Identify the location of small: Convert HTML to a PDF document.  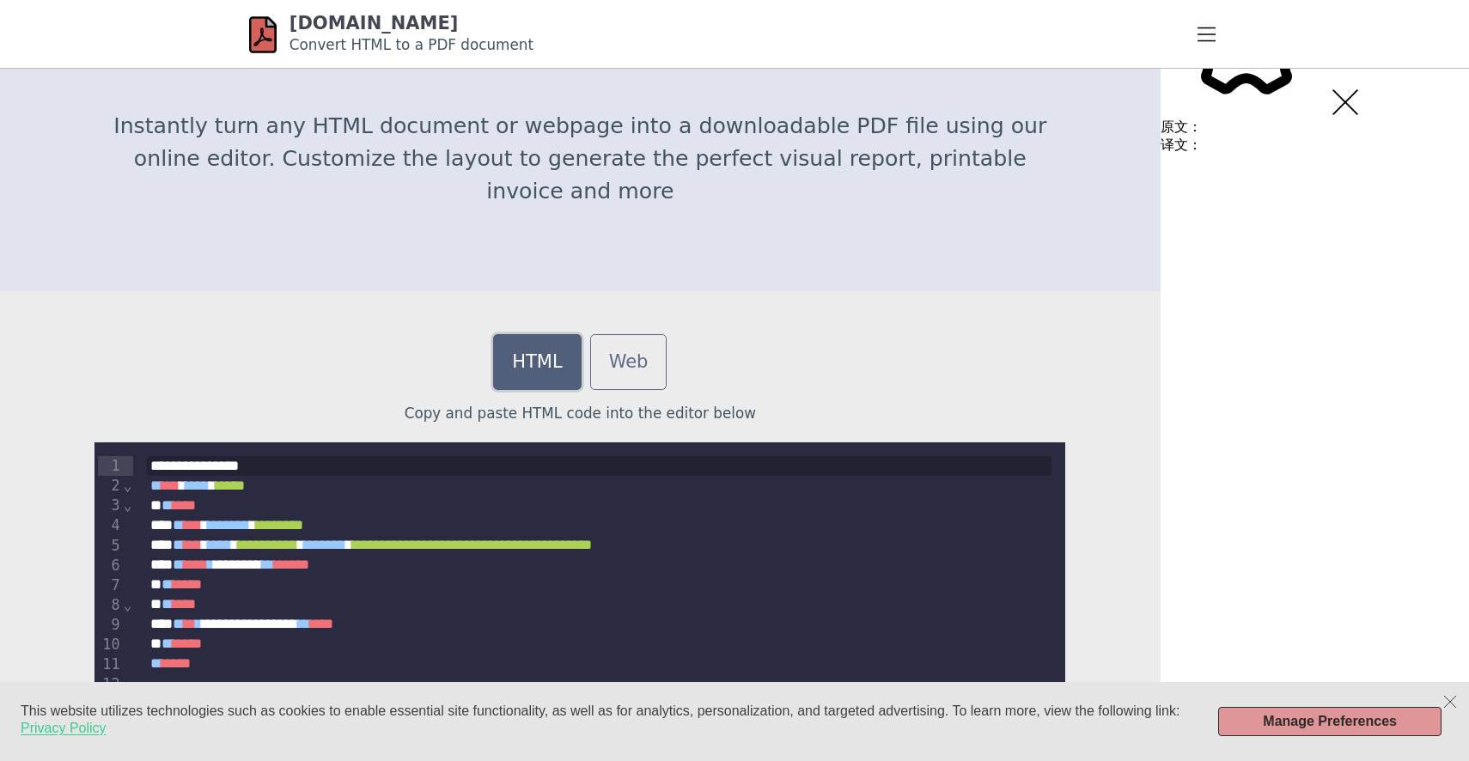
(411, 45).